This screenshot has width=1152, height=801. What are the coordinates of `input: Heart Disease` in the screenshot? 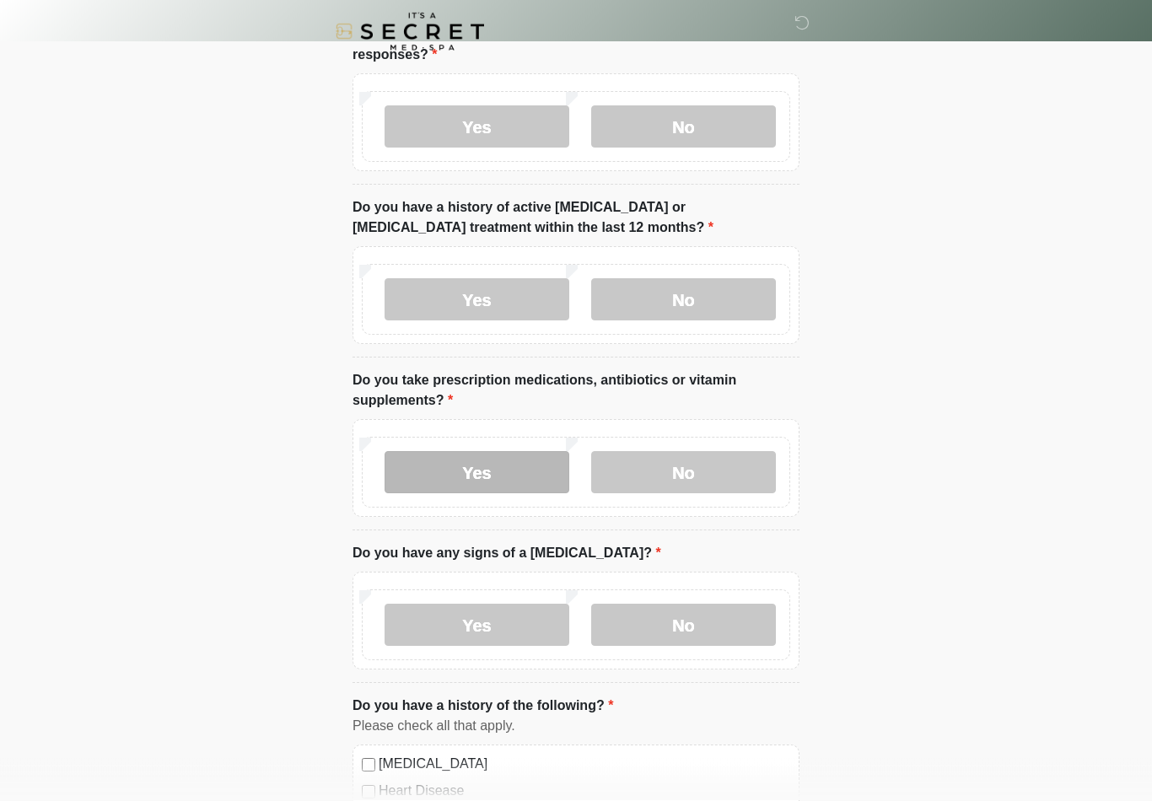 It's located at (368, 793).